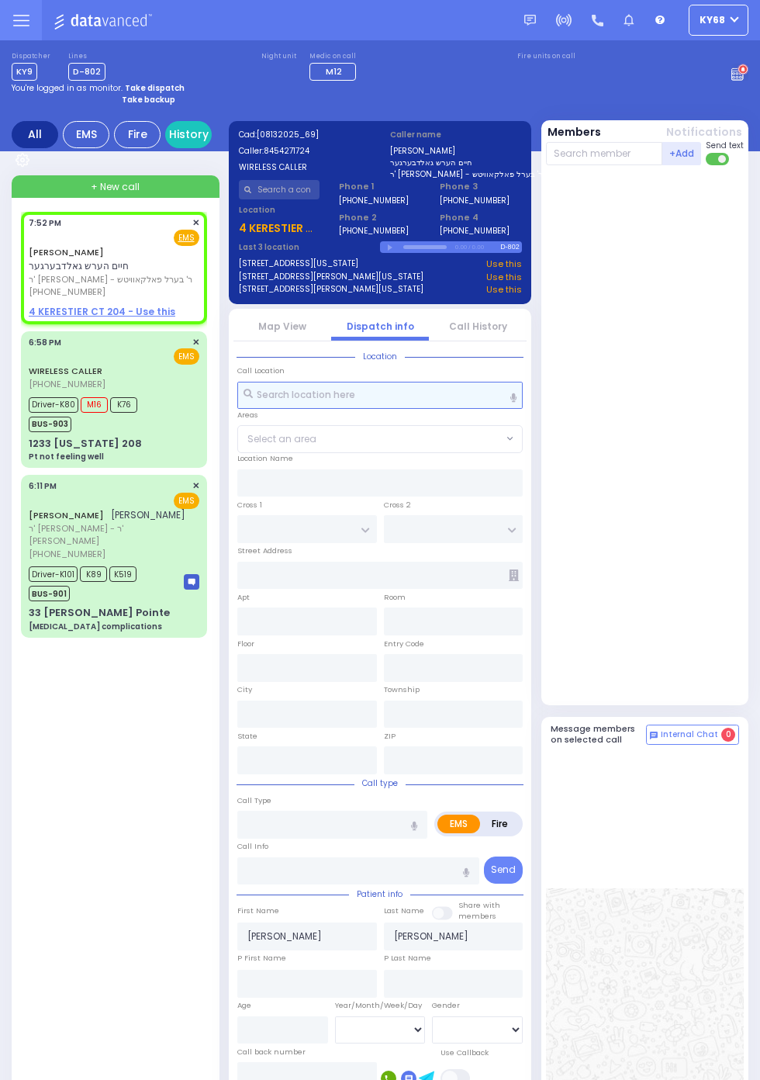 Image resolution: width=760 pixels, height=1080 pixels. Describe the element at coordinates (186, 237) in the screenshot. I see `u: EMS` at that location.